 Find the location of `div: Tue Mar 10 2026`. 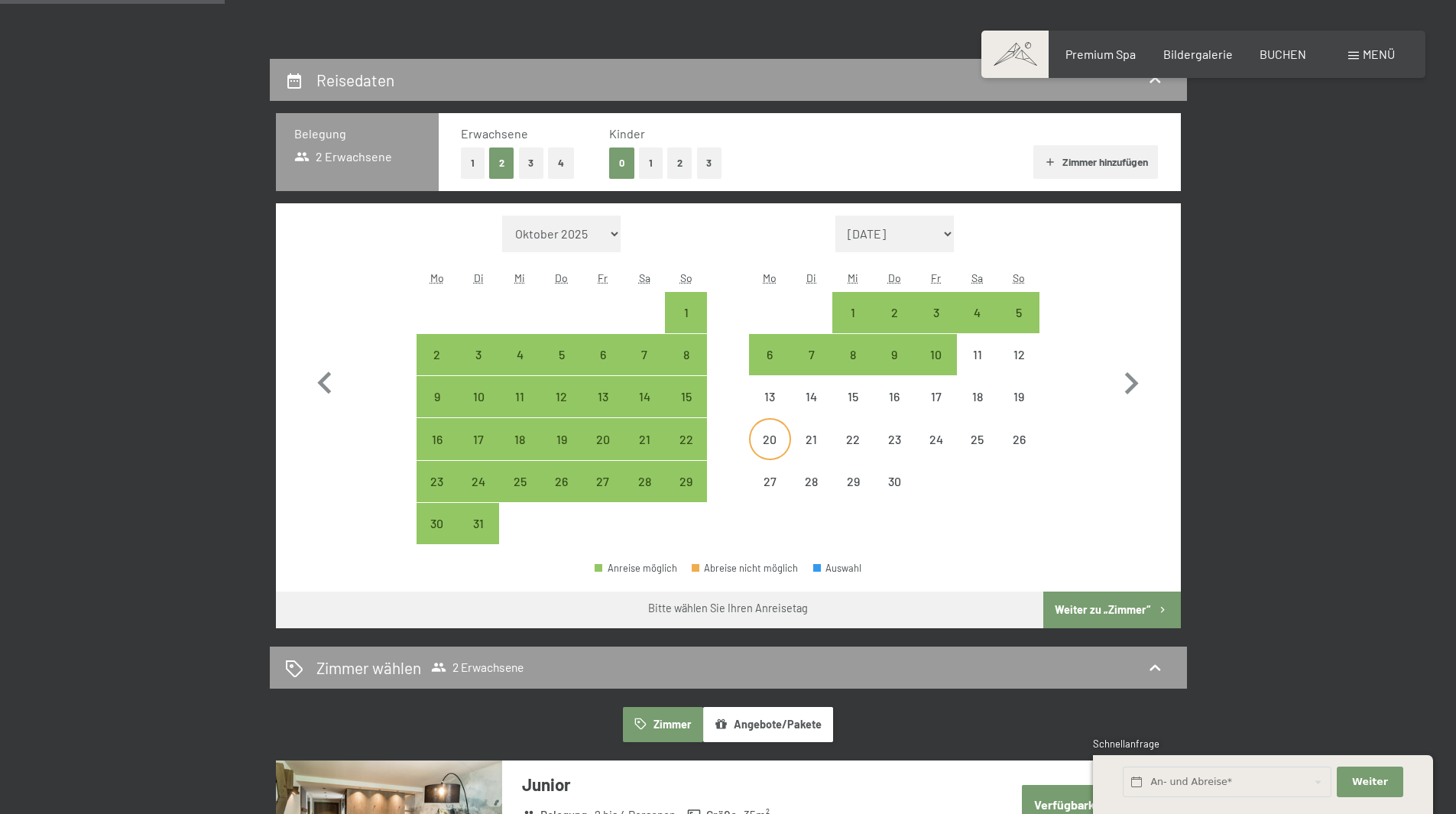

div: Tue Mar 10 2026 is located at coordinates (479, 397).